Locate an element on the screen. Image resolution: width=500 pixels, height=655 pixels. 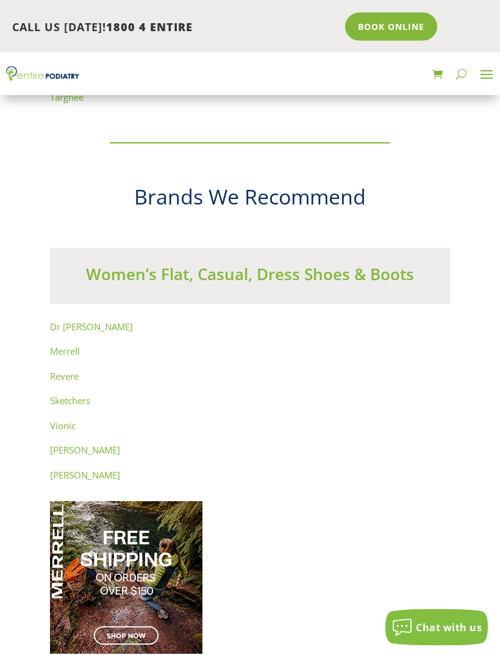
h3: Women’s Flat, Casual, Dress Shoes & Boots is located at coordinates (250, 278).